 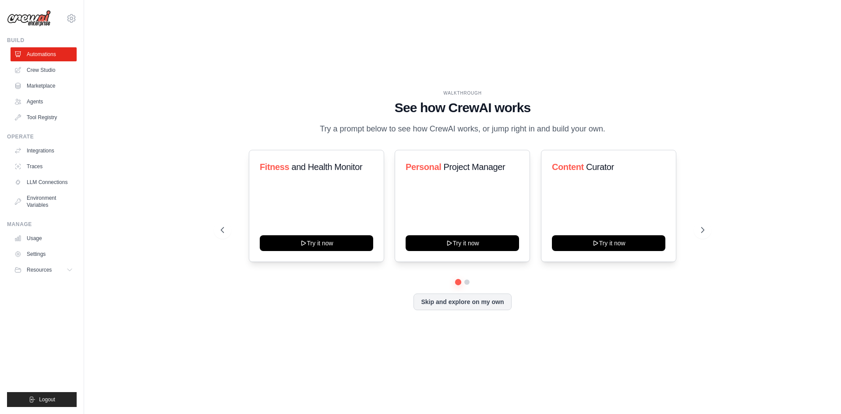 I want to click on div: WALKTHROUGH, so click(x=463, y=93).